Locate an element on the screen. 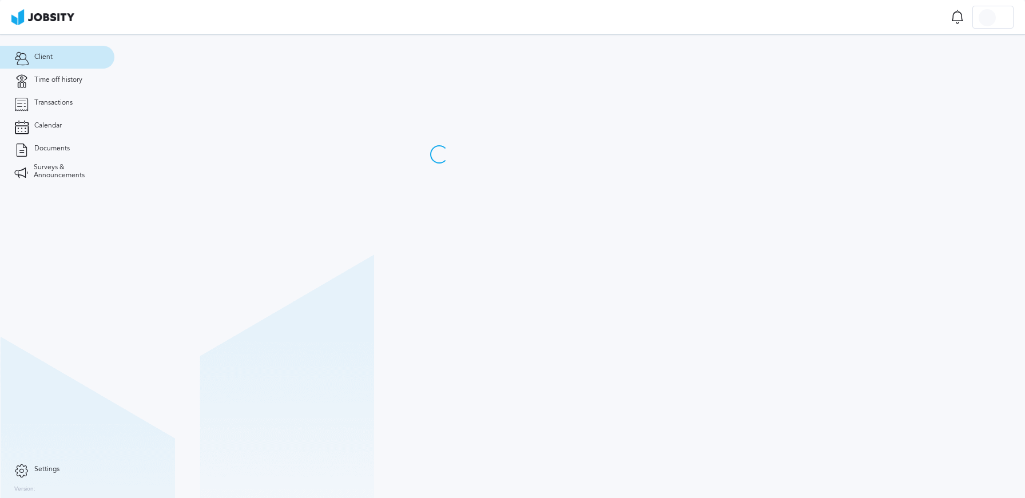 This screenshot has height=498, width=1025. span: Documents is located at coordinates (52, 149).